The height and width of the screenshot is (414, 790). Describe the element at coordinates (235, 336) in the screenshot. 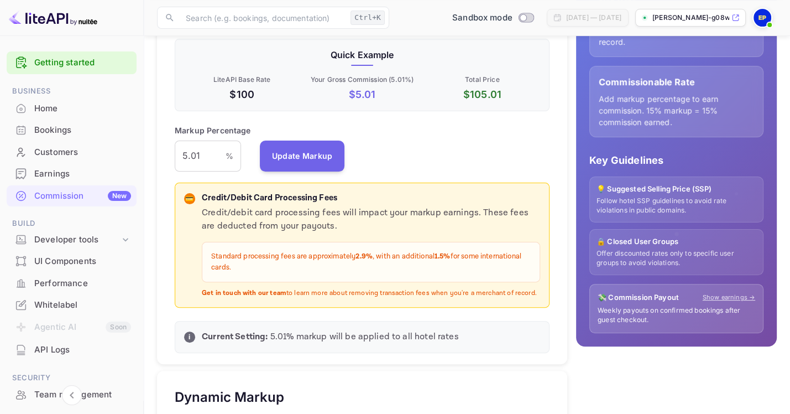

I see `strong: Current Setting:` at that location.